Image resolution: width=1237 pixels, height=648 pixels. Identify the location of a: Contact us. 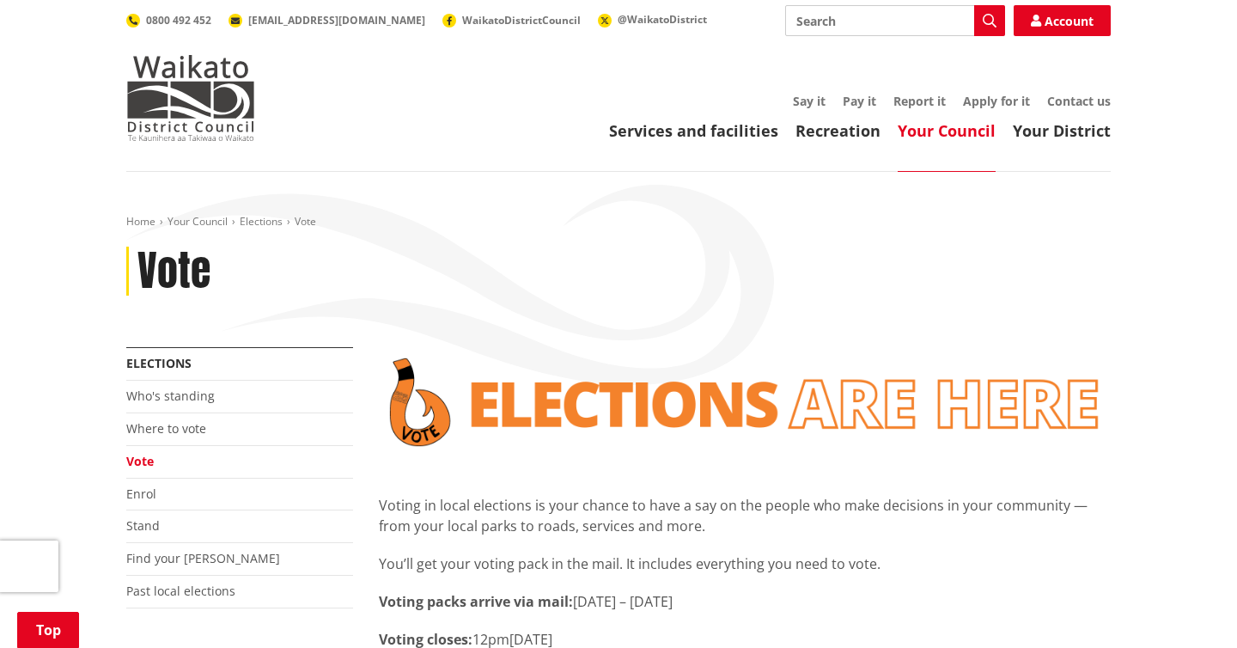
(1079, 101).